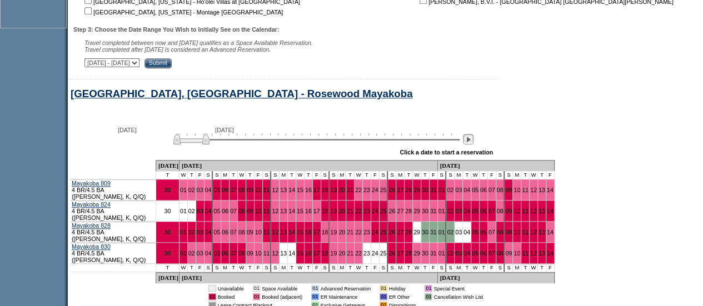 The width and height of the screenshot is (703, 306). I want to click on a: 20, so click(342, 232).